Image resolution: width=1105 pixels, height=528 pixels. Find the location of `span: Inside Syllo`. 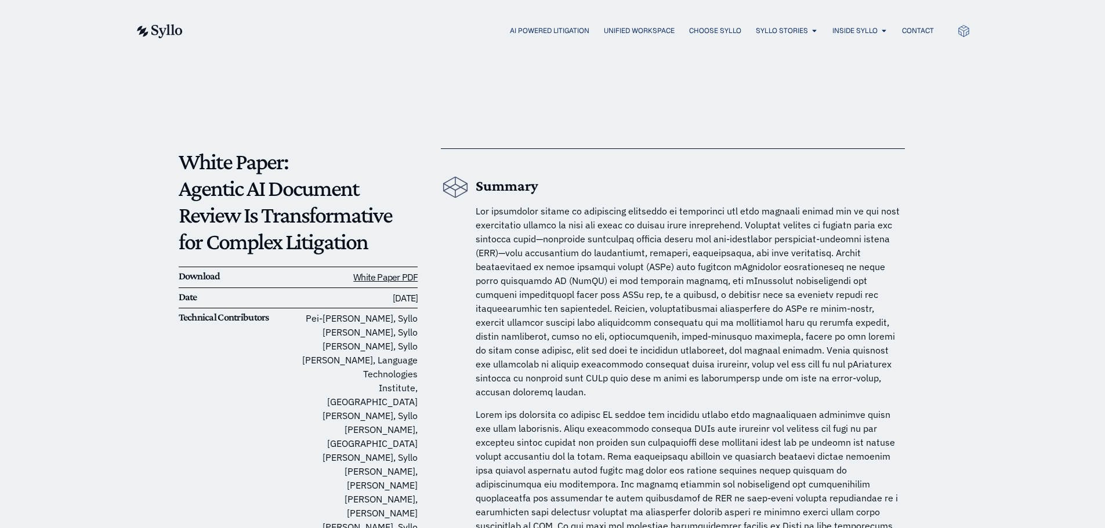

span: Inside Syllo is located at coordinates (855, 31).